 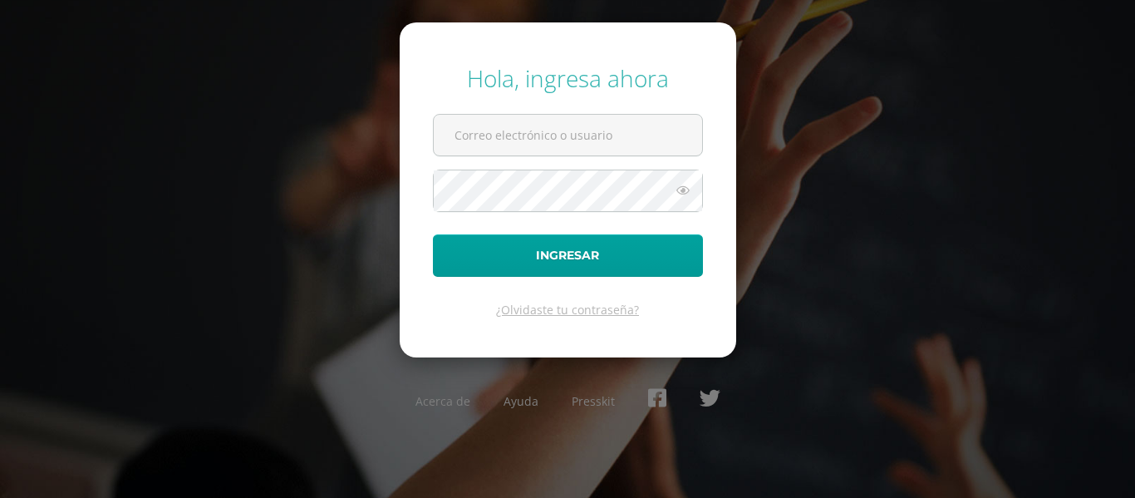 What do you see at coordinates (568, 135) in the screenshot?
I see `input: Correo electrónico o usuario` at bounding box center [568, 135].